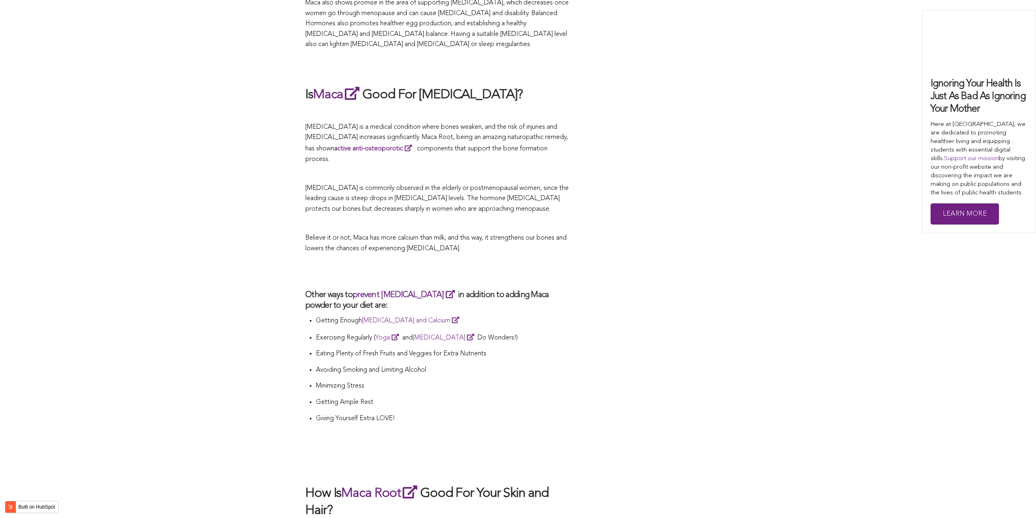  I want to click on p: Eating Plenty of Fresh Fruits and Veggies for Extra Nutrients, so click(443, 354).